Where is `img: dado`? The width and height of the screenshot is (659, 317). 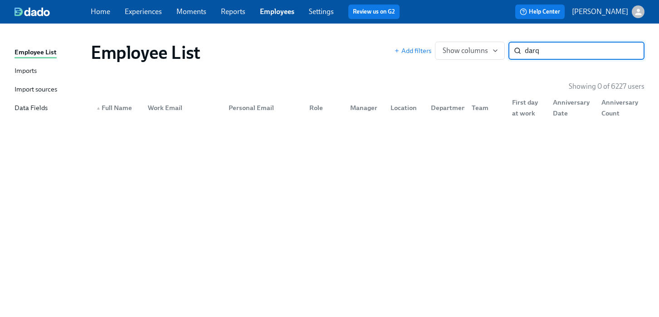
img: dado is located at coordinates (32, 12).